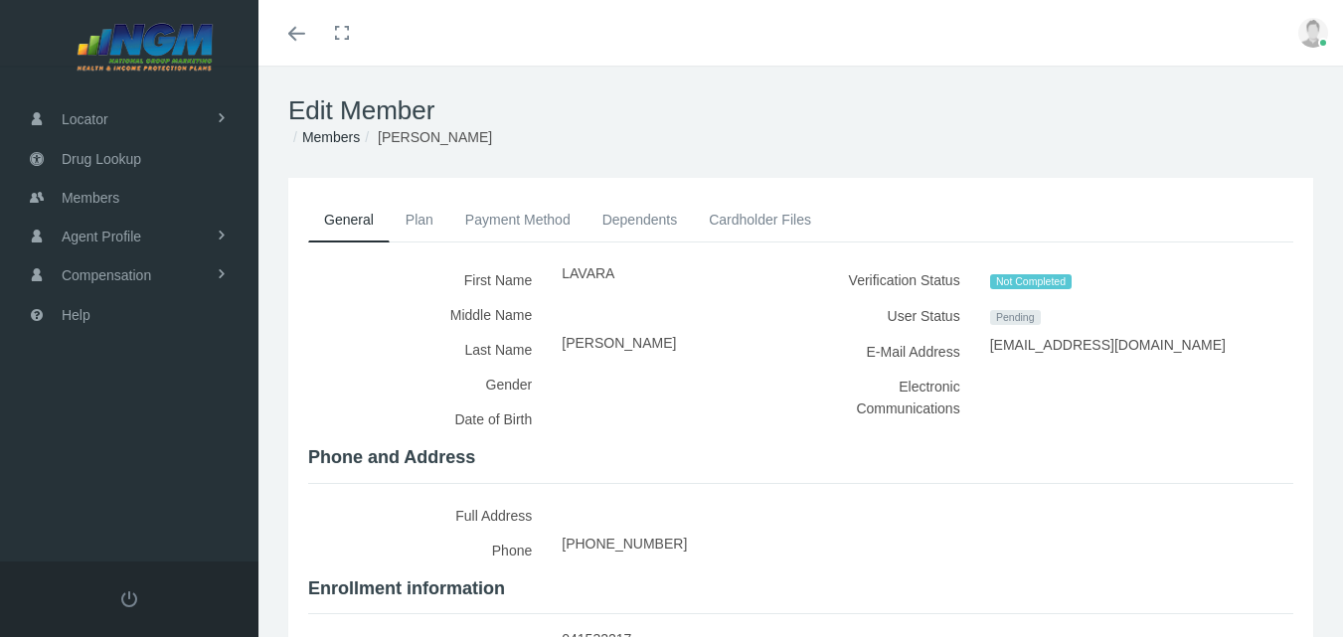  Describe the element at coordinates (640, 220) in the screenshot. I see `a: Dependents` at that location.